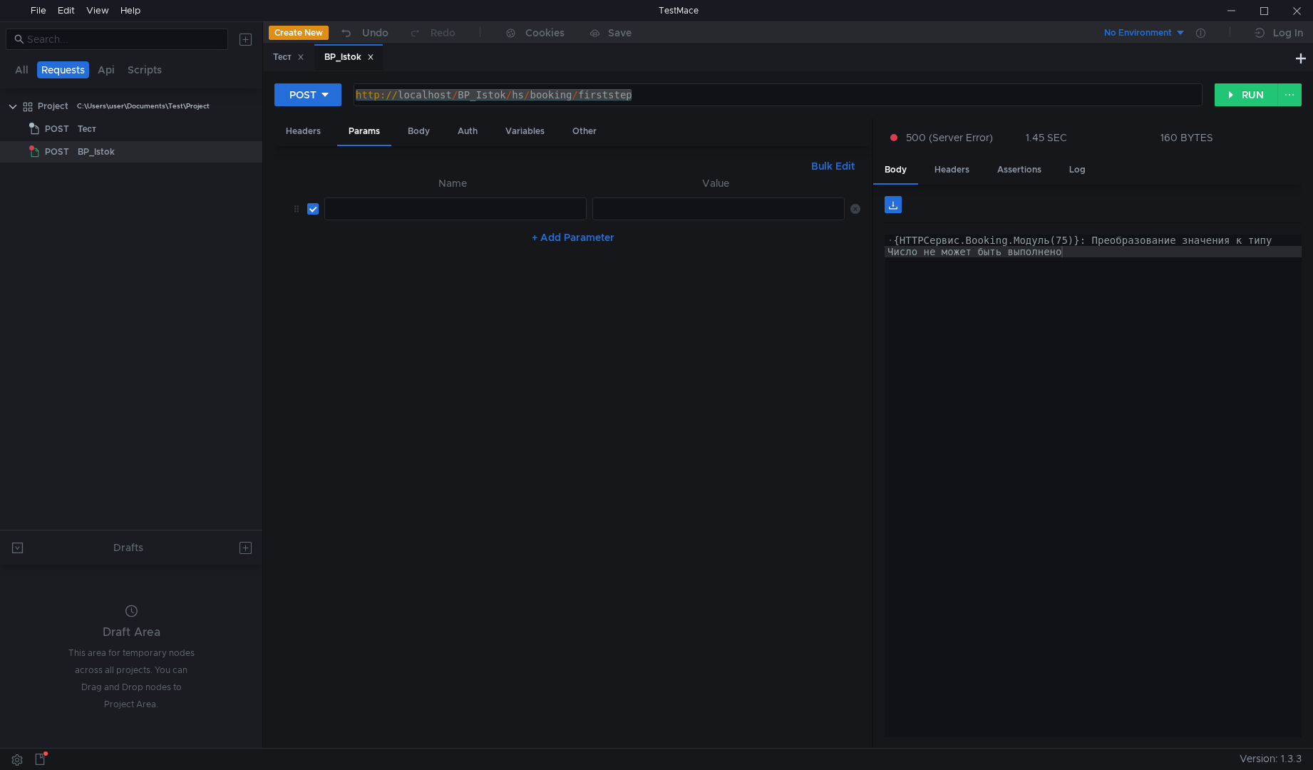 The height and width of the screenshot is (770, 1313). Describe the element at coordinates (432, 33) in the screenshot. I see `button: Redo` at that location.